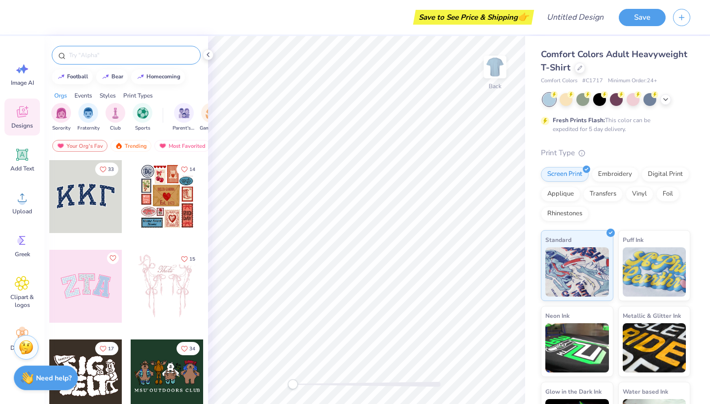 Image resolution: width=710 pixels, height=404 pixels. I want to click on div: filter for Parent's Weekend, so click(184, 117).